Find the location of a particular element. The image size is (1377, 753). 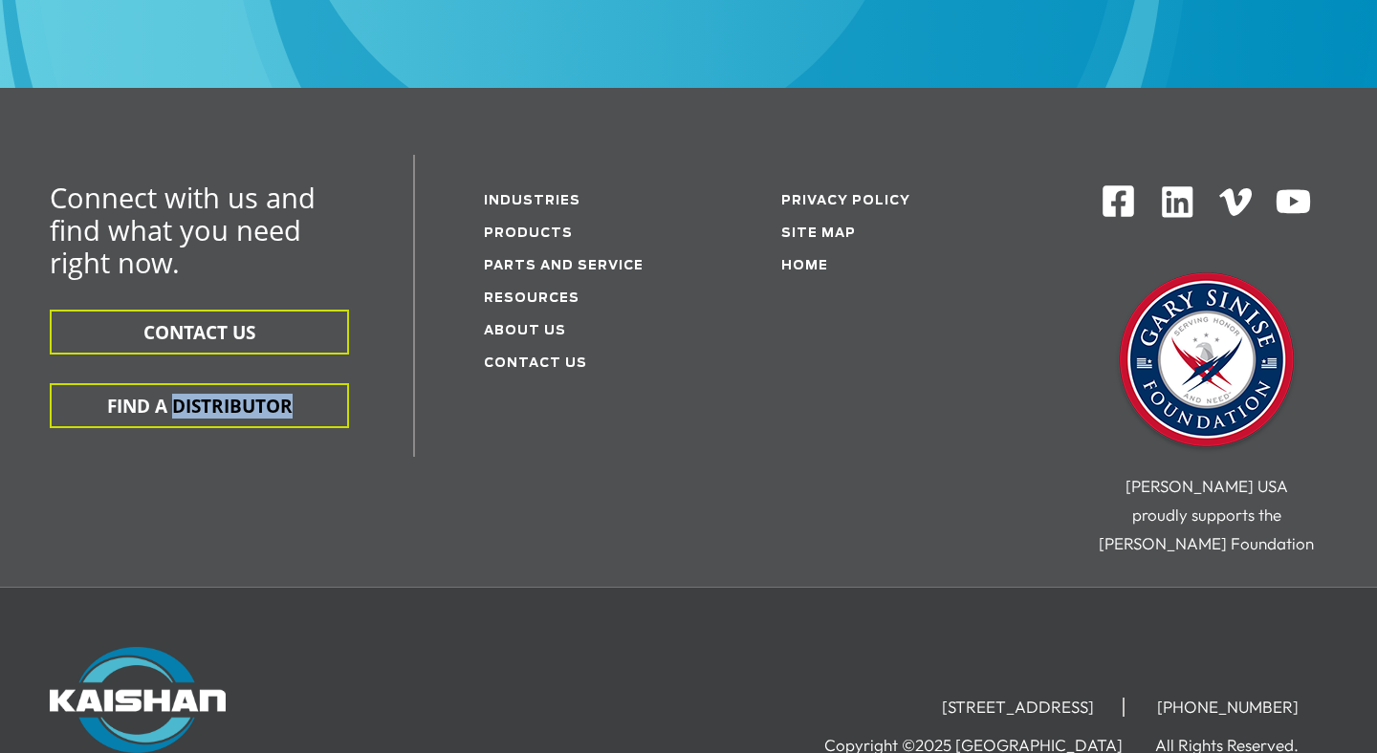

a: Home is located at coordinates (804, 266).